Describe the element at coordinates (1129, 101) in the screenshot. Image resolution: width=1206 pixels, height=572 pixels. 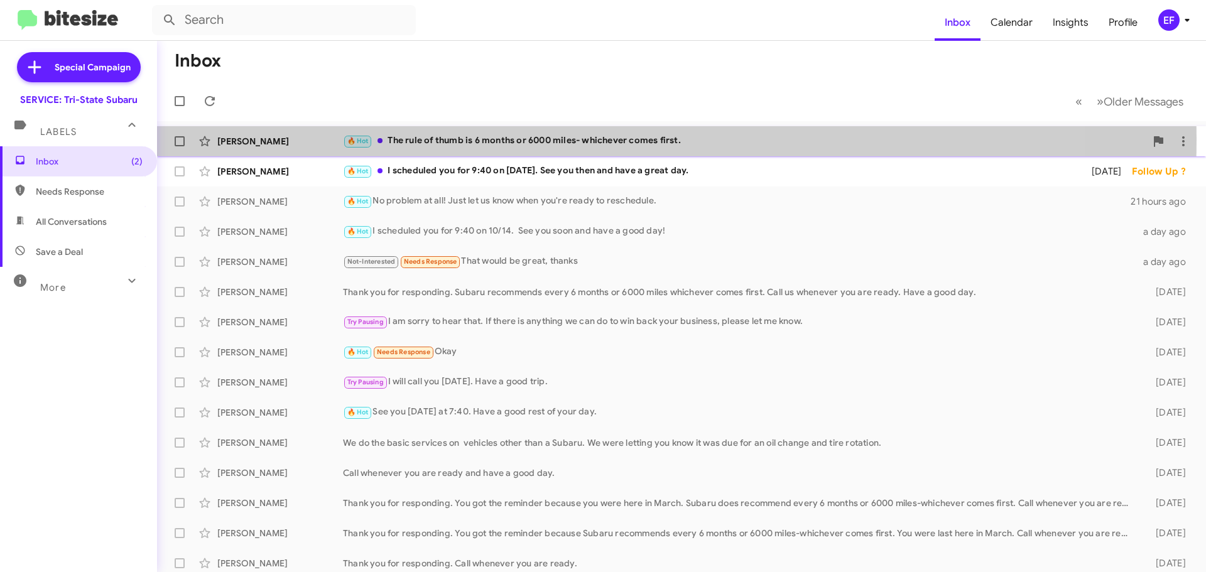
I see `nav: Page navigation example` at that location.